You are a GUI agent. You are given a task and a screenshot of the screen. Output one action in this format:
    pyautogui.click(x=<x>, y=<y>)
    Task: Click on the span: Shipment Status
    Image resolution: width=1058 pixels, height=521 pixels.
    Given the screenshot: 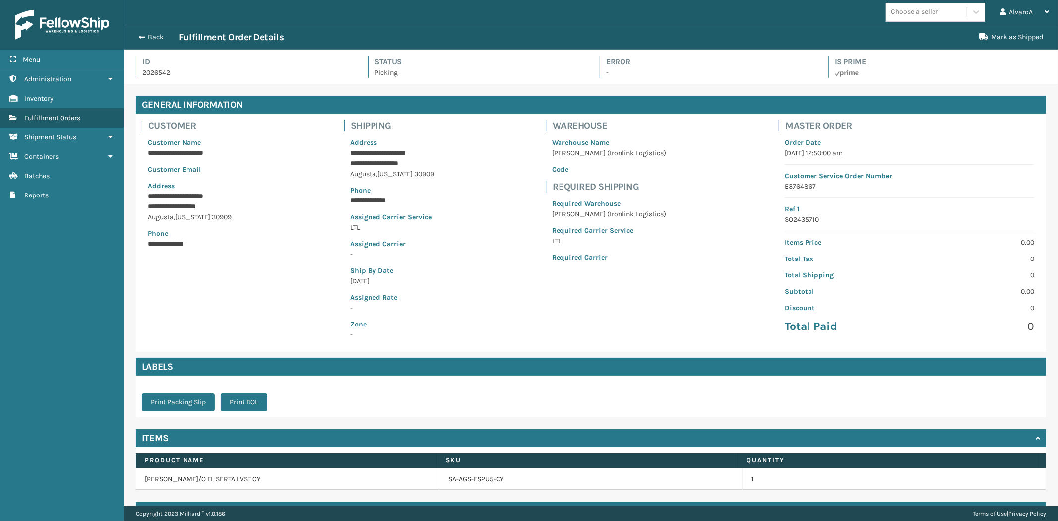 What is the action you would take?
    pyautogui.click(x=50, y=137)
    